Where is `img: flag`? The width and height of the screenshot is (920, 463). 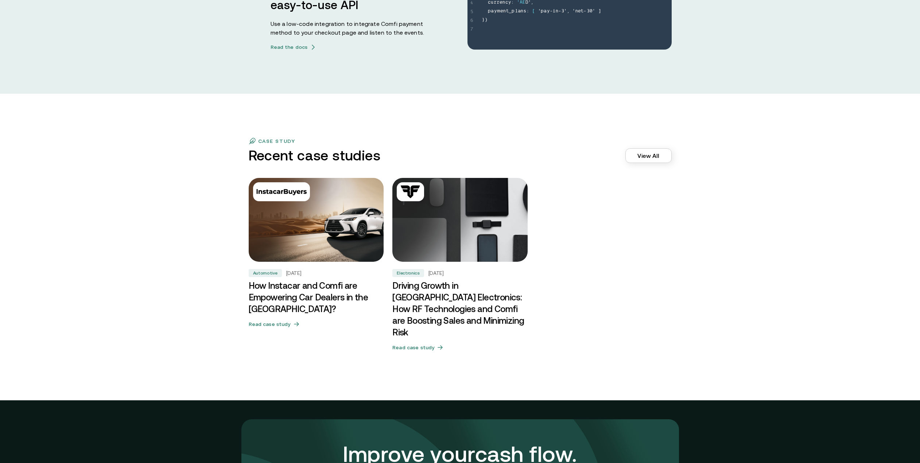
img: flag is located at coordinates (252, 141).